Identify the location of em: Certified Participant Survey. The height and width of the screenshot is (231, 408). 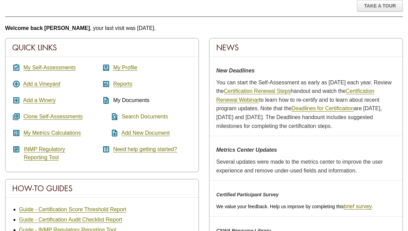
(247, 194).